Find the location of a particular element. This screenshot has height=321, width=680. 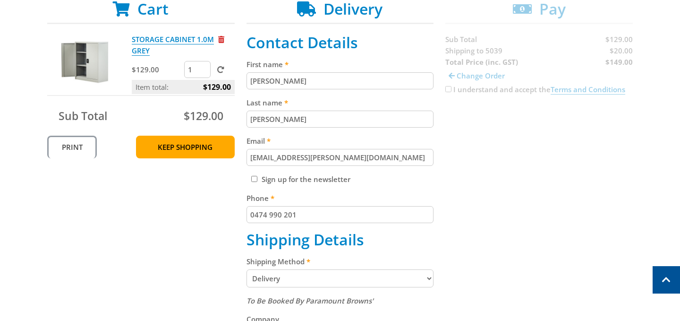

p: $129.00 is located at coordinates (157, 69).